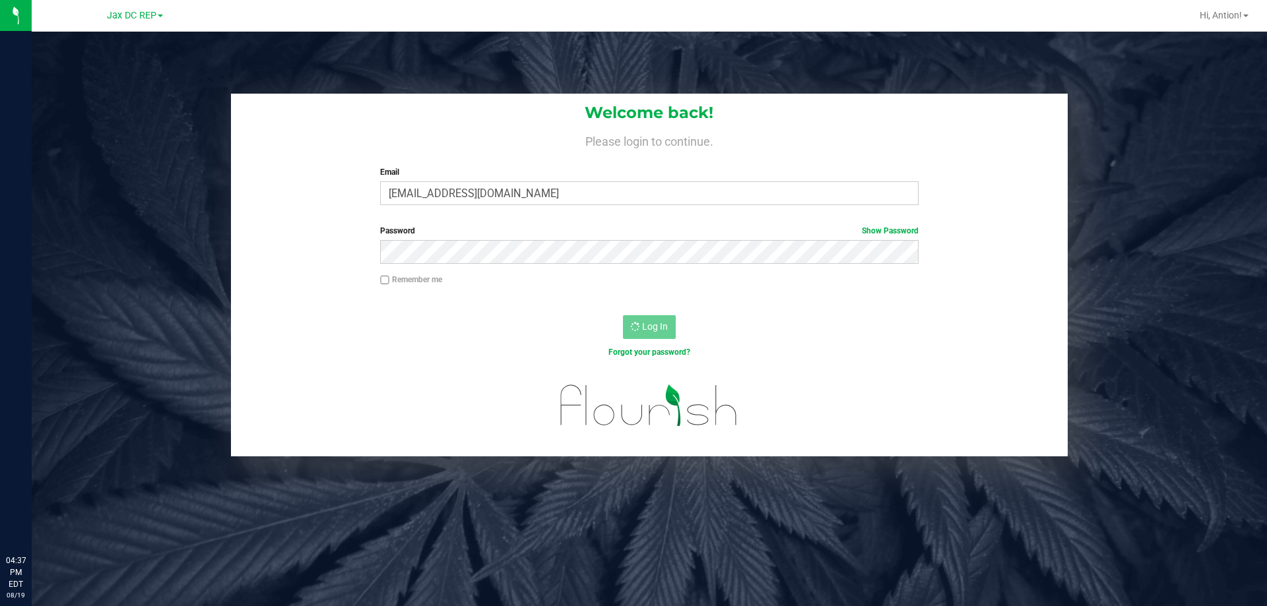  What do you see at coordinates (397, 231) in the screenshot?
I see `span: Password` at bounding box center [397, 231].